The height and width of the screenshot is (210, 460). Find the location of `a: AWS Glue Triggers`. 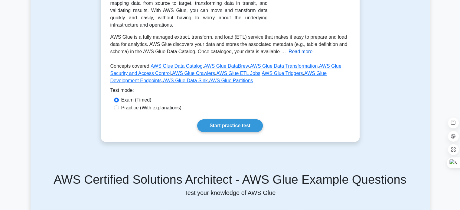

a: AWS Glue Triggers is located at coordinates (282, 73).